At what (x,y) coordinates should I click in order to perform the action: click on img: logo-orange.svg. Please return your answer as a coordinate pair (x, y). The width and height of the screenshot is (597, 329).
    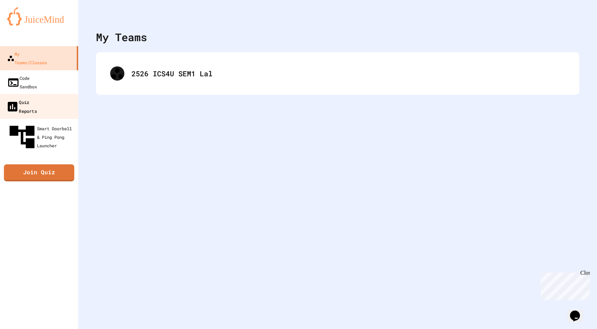
    Looking at the image, I should click on (39, 16).